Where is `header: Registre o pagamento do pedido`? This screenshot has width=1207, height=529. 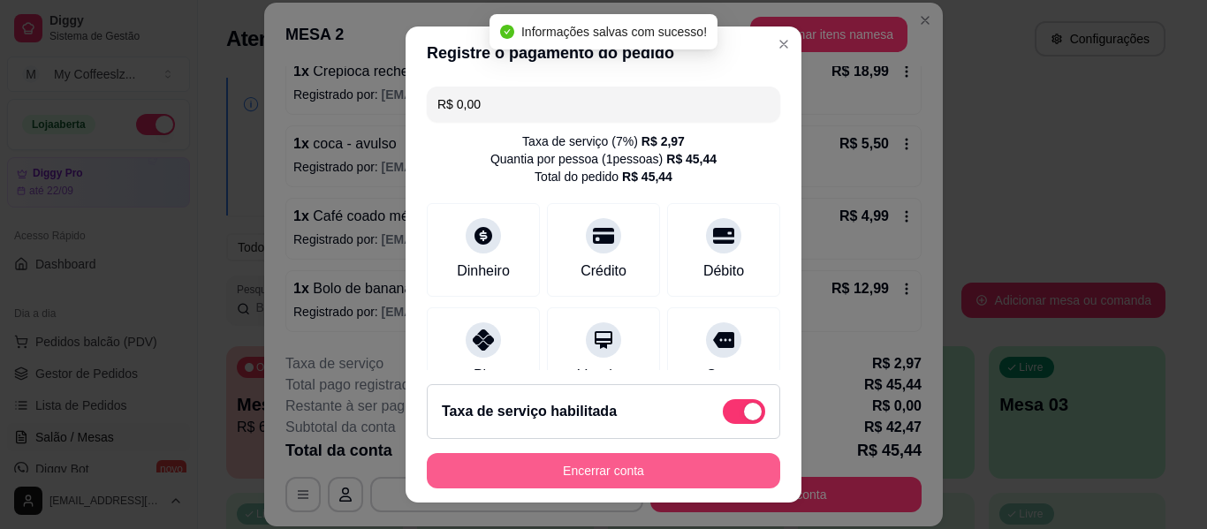 header: Registre o pagamento do pedido is located at coordinates (603, 53).